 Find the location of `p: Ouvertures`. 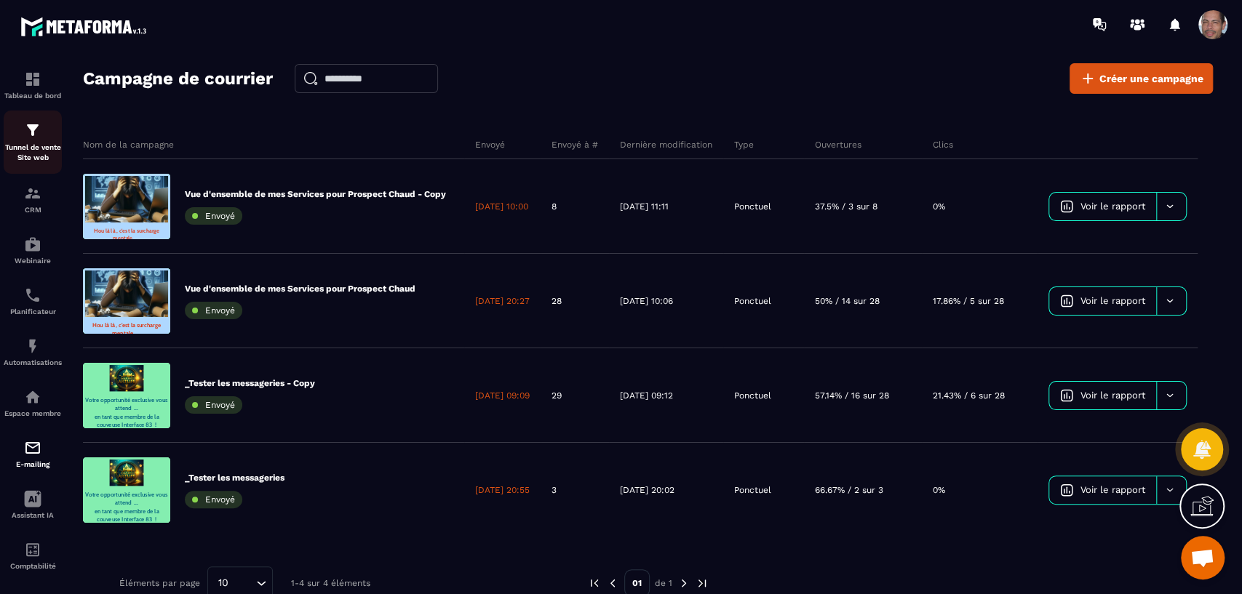

p: Ouvertures is located at coordinates (838, 145).